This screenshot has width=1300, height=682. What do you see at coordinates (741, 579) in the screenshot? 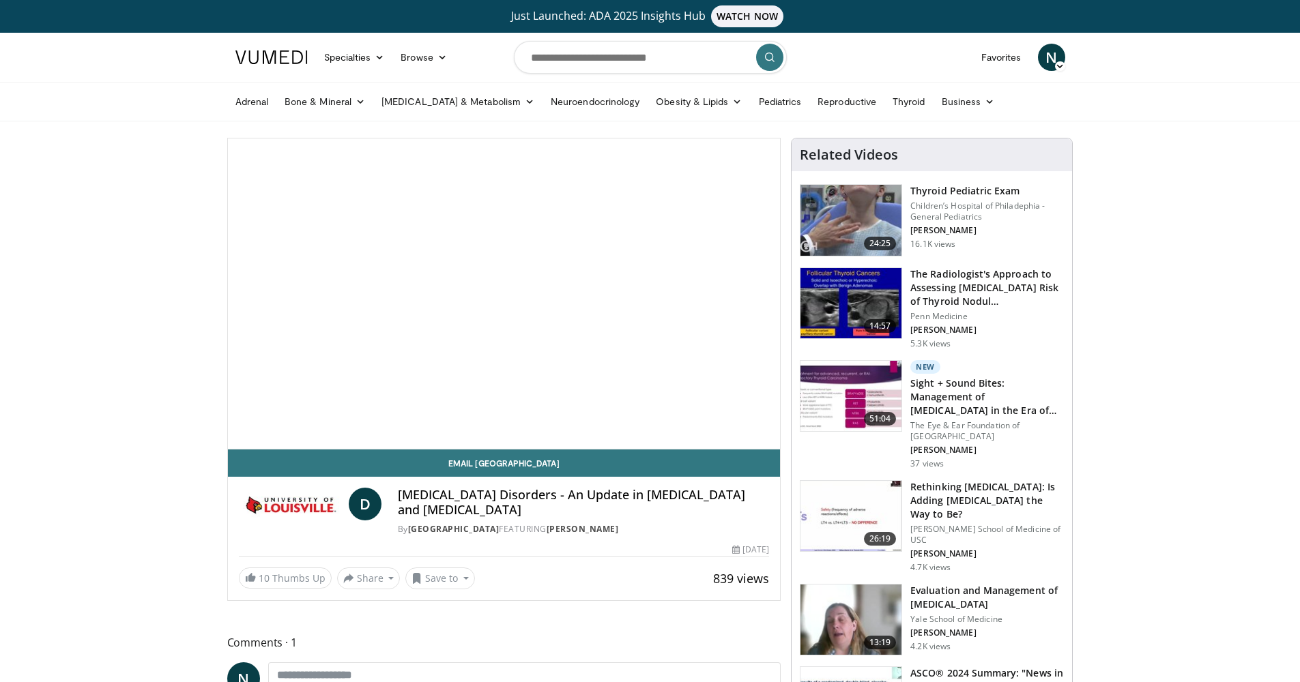
I see `span: 839 views` at bounding box center [741, 579].